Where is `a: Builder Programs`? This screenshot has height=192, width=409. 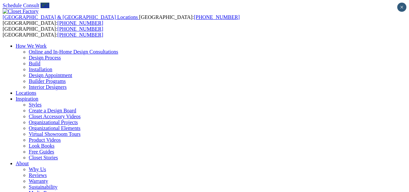
a: Builder Programs is located at coordinates (47, 81).